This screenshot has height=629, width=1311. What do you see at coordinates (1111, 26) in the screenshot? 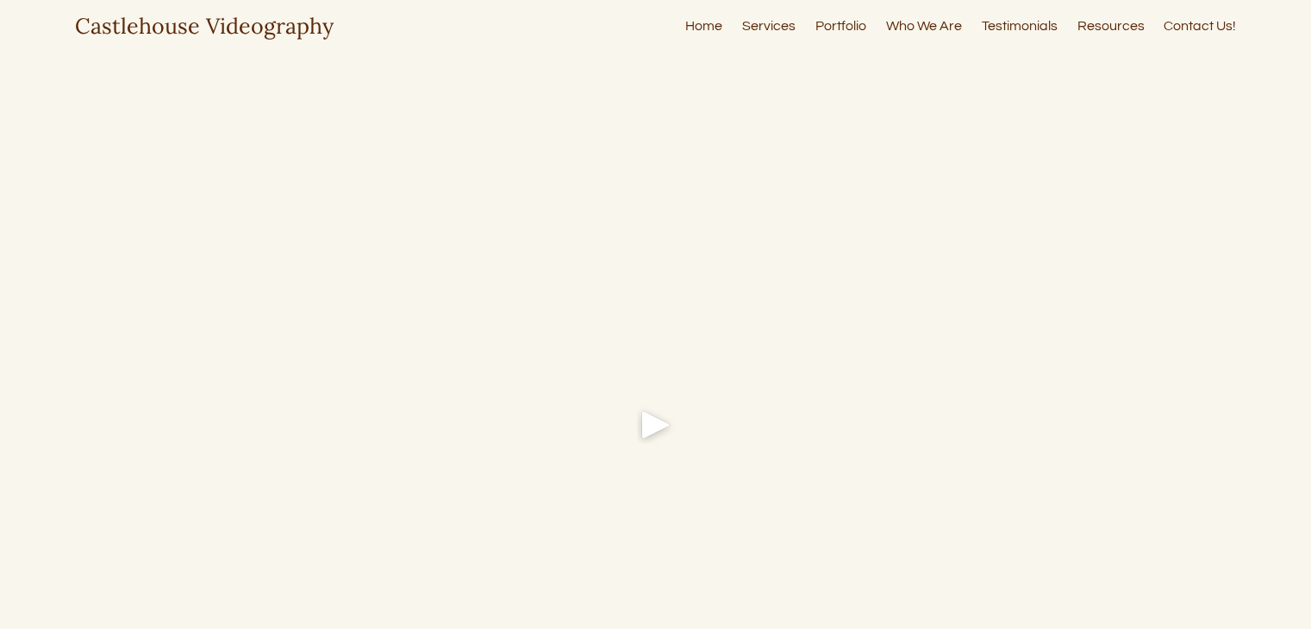
I see `a: Resources` at bounding box center [1111, 26].